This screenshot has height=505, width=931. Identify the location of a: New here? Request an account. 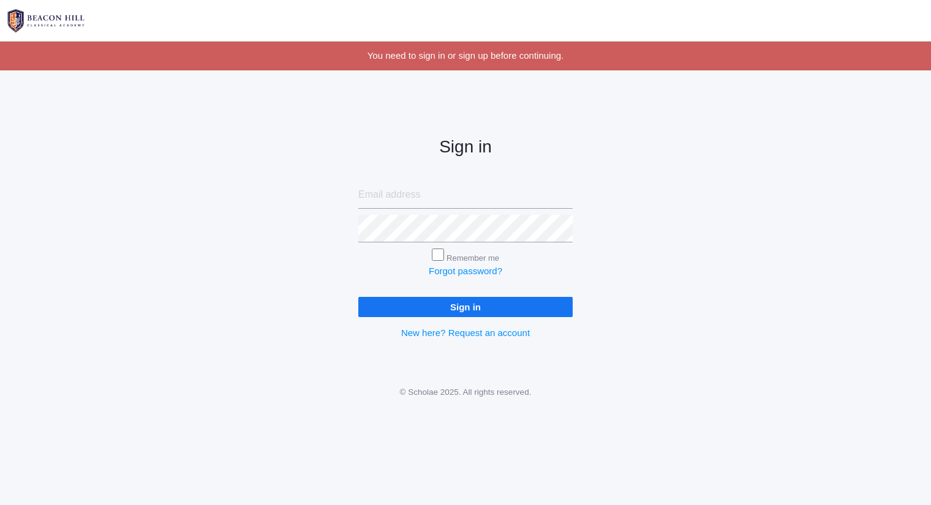
(465, 332).